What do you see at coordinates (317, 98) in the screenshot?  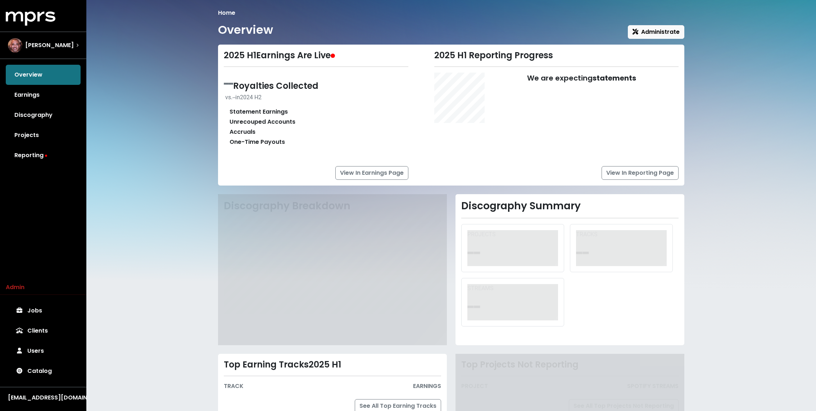 I see `div: vs. -- in 2024 H2` at bounding box center [317, 98].